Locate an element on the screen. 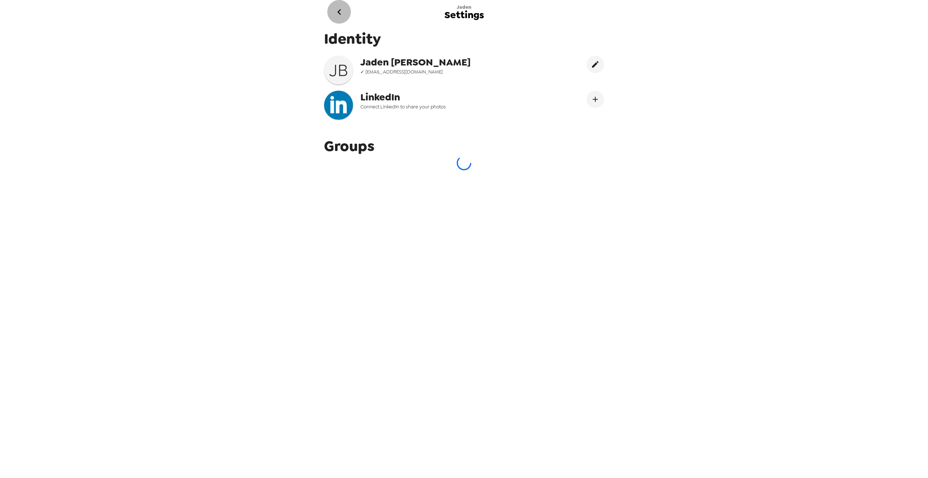 This screenshot has width=928, height=478. span: Jaden is located at coordinates (464, 7).